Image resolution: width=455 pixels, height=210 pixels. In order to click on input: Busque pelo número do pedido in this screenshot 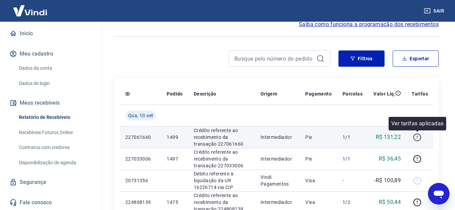, I will do `click(274, 59)`.